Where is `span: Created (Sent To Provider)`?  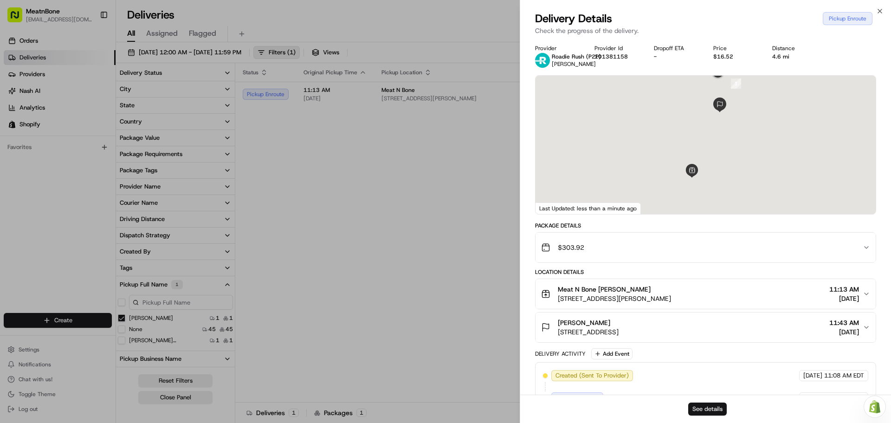 span: Created (Sent To Provider) is located at coordinates (592, 375).